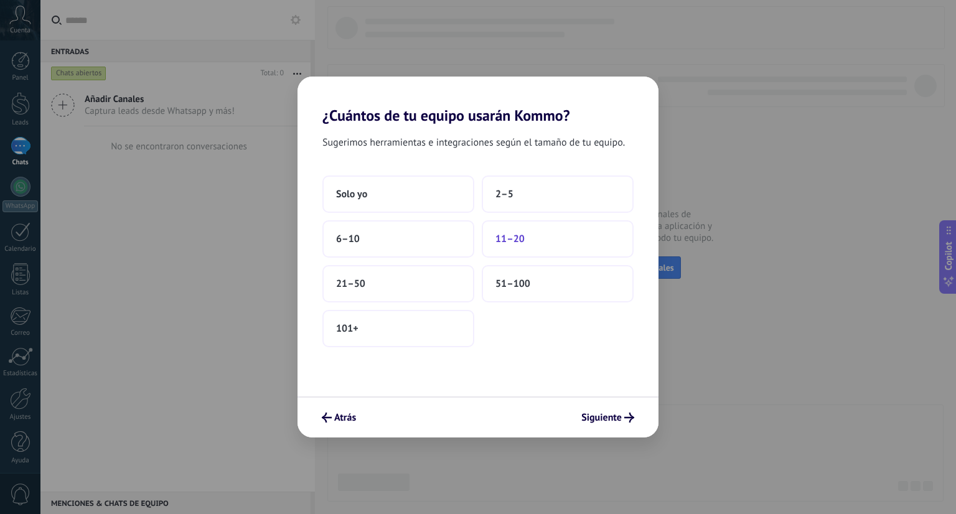  Describe the element at coordinates (352, 194) in the screenshot. I see `span: Solo yo` at that location.